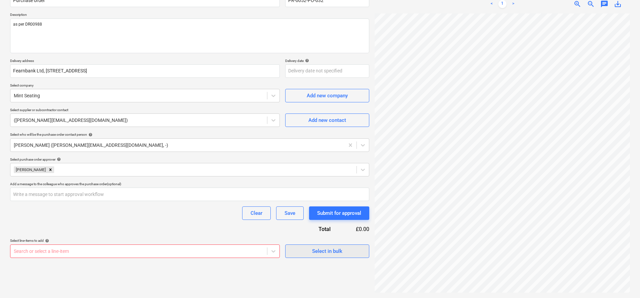  Describe the element at coordinates (190, 184) in the screenshot. I see `div: Add a message to the colleague who approves the purchase order (optional)` at that location.